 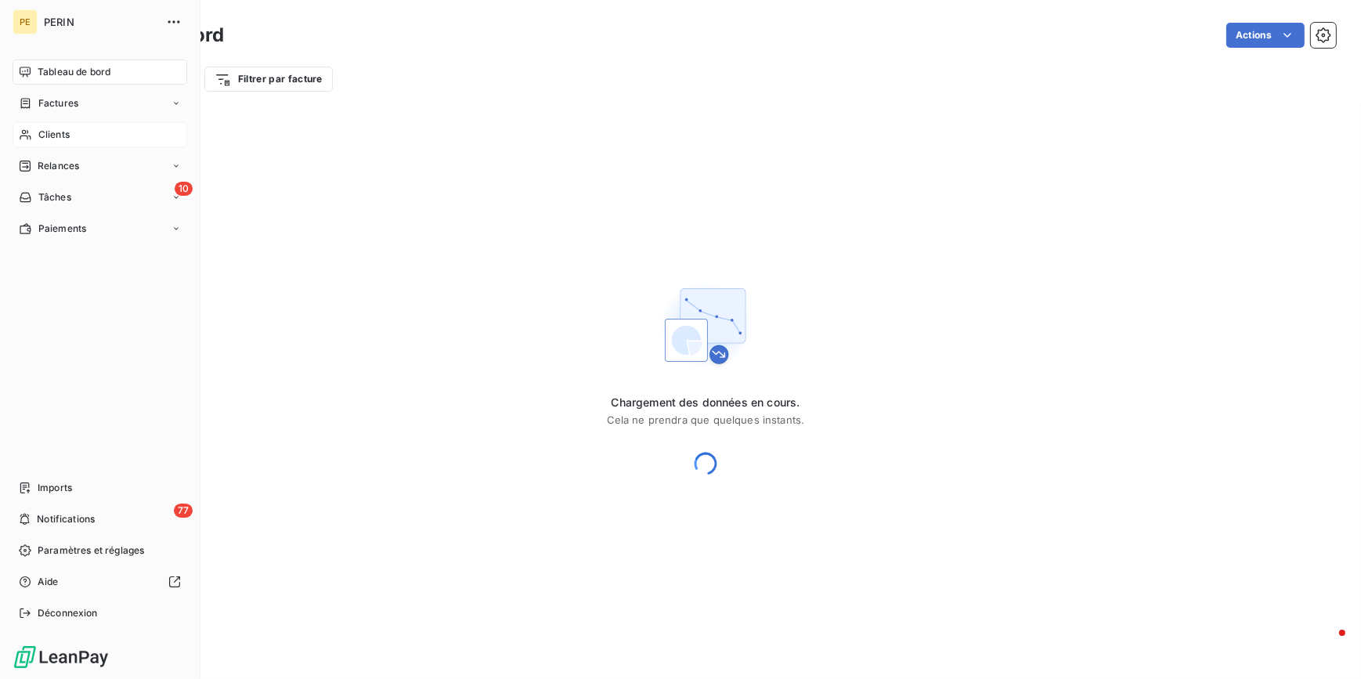 I want to click on span: 77, so click(x=183, y=510).